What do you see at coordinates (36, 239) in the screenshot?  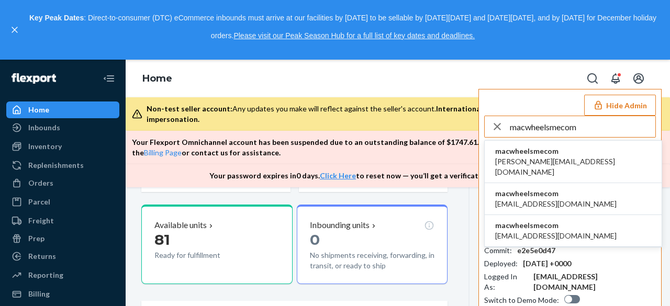 I see `div: Prep` at bounding box center [36, 239].